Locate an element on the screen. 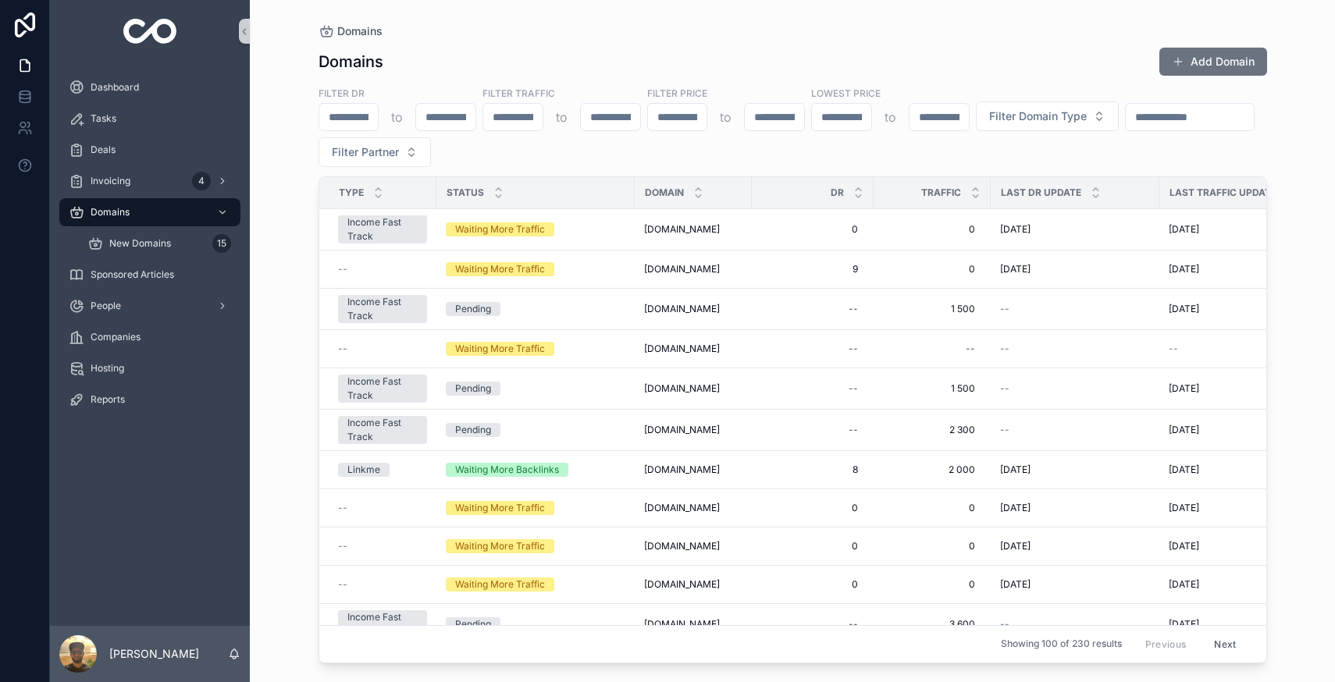 This screenshot has height=682, width=1335. a: 1 500 is located at coordinates (932, 389).